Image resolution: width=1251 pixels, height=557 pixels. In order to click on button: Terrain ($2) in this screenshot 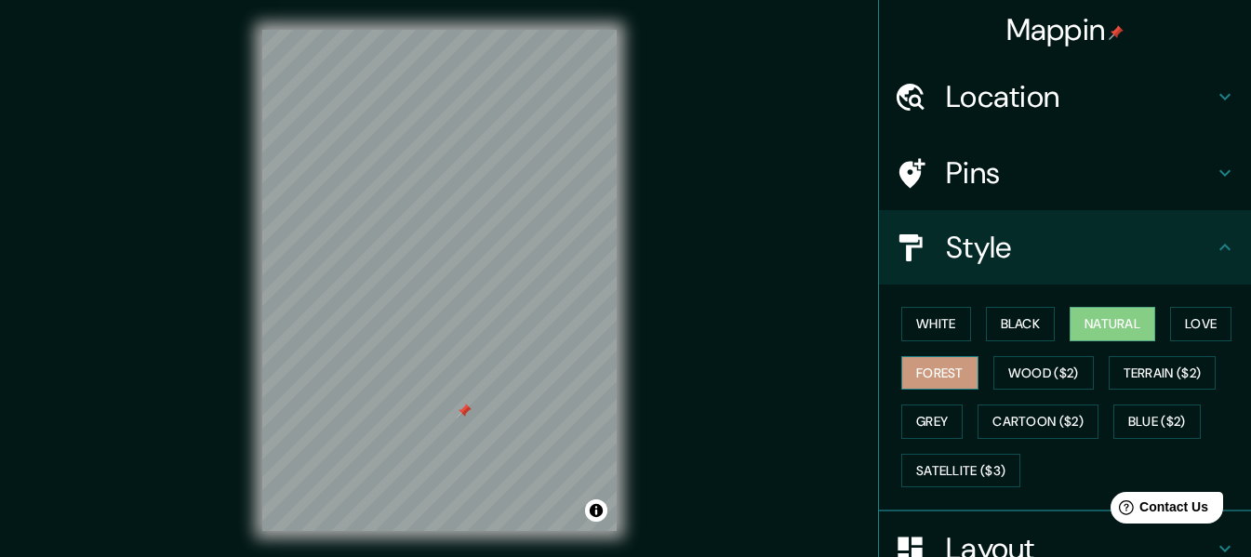, I will do `click(1163, 373)`.